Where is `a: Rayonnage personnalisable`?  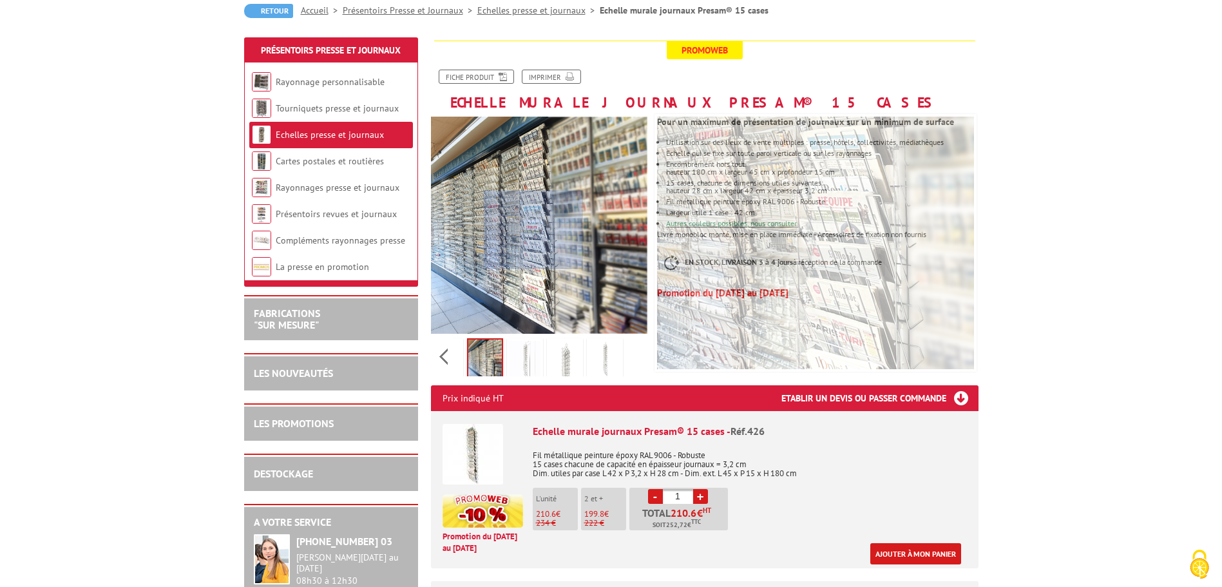 a: Rayonnage personnalisable is located at coordinates (330, 82).